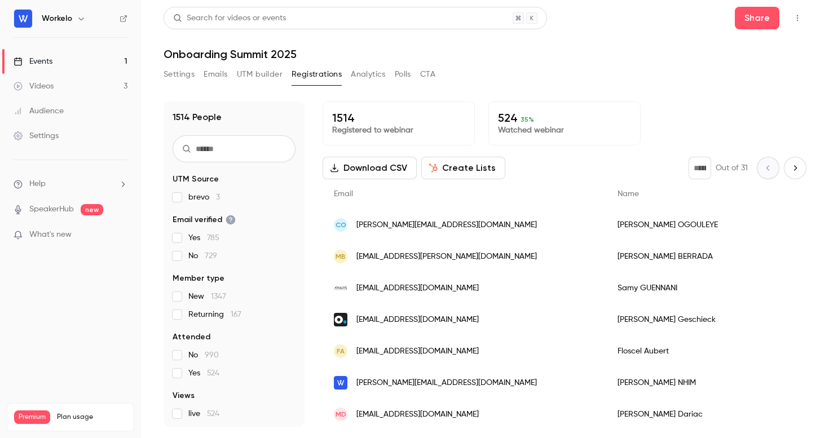 This screenshot has height=438, width=829. I want to click on span: Attended, so click(191, 337).